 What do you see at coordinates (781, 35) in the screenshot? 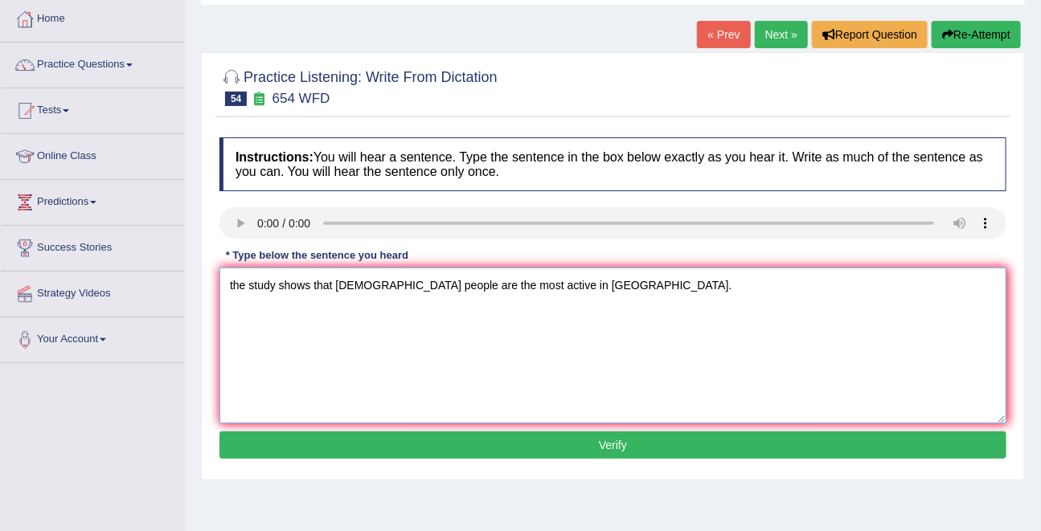
I see `a: Next »` at bounding box center [781, 35].